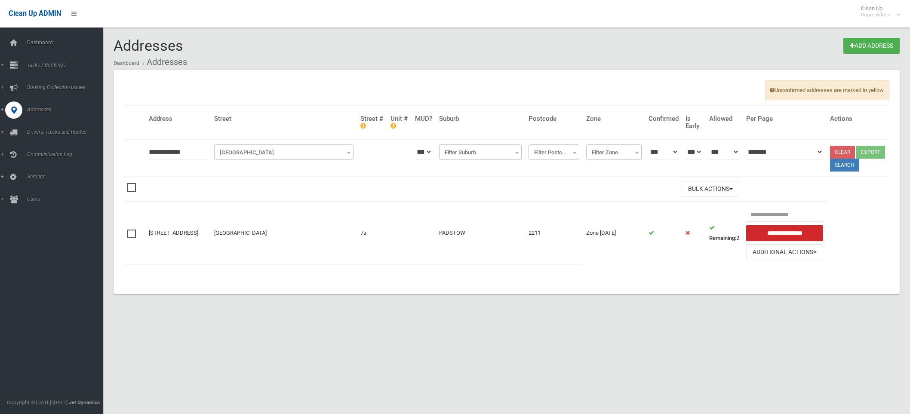 The width and height of the screenshot is (910, 414). What do you see at coordinates (372, 122) in the screenshot?
I see `h4: Street #` at bounding box center [372, 122].